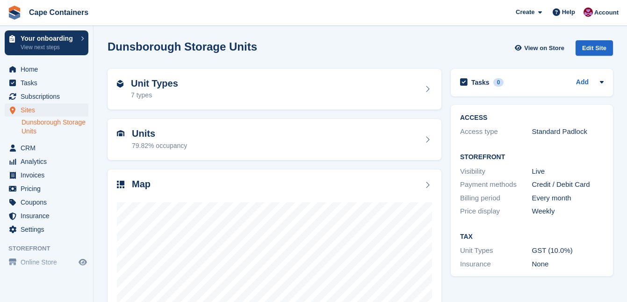 The image size is (627, 302). Describe the element at coordinates (496, 171) in the screenshot. I see `div: Visibility` at that location.